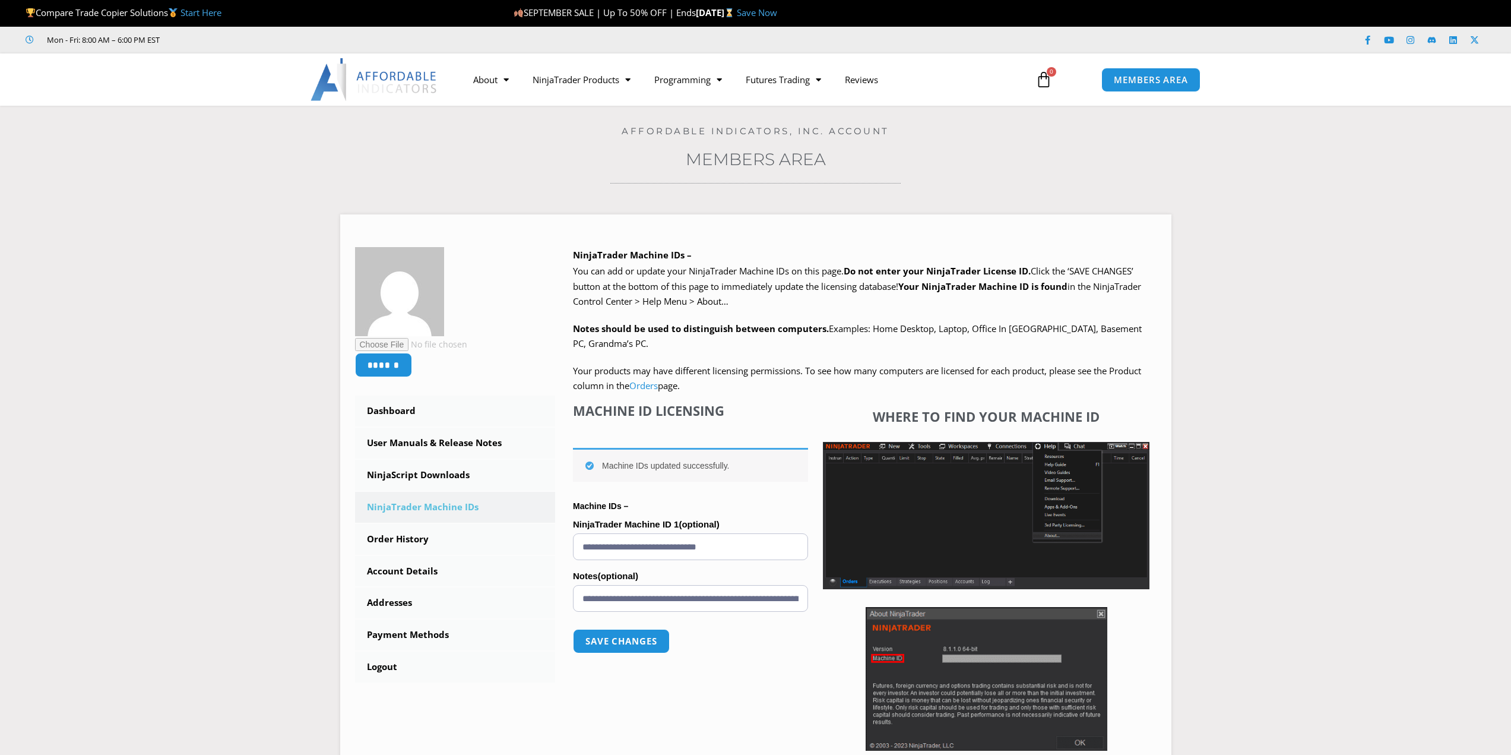 The width and height of the screenshot is (1511, 755). What do you see at coordinates (690, 464) in the screenshot?
I see `div: Machine IDs updated successfully.` at bounding box center [690, 464].